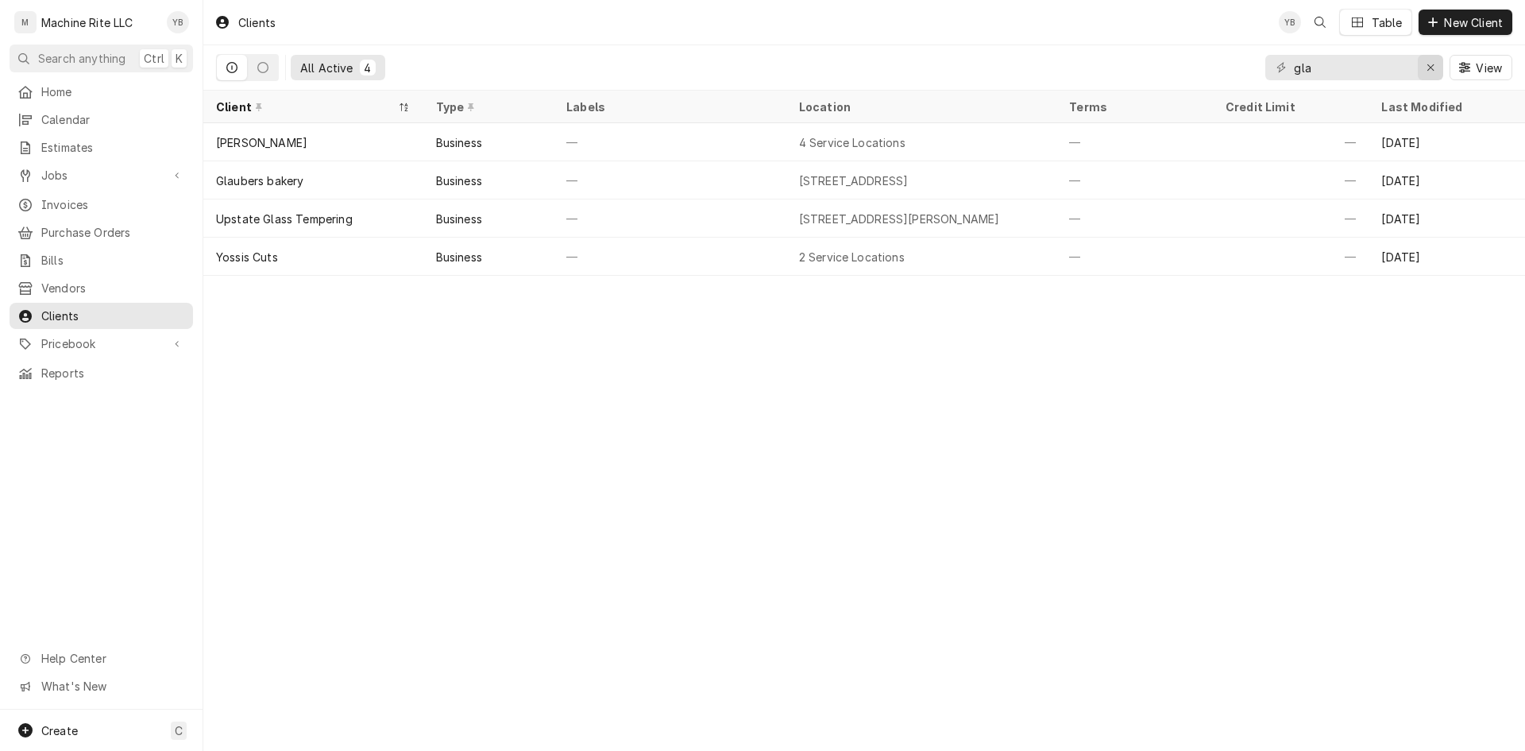 This screenshot has height=751, width=1525. Describe the element at coordinates (82, 58) in the screenshot. I see `span: Search anything` at that location.